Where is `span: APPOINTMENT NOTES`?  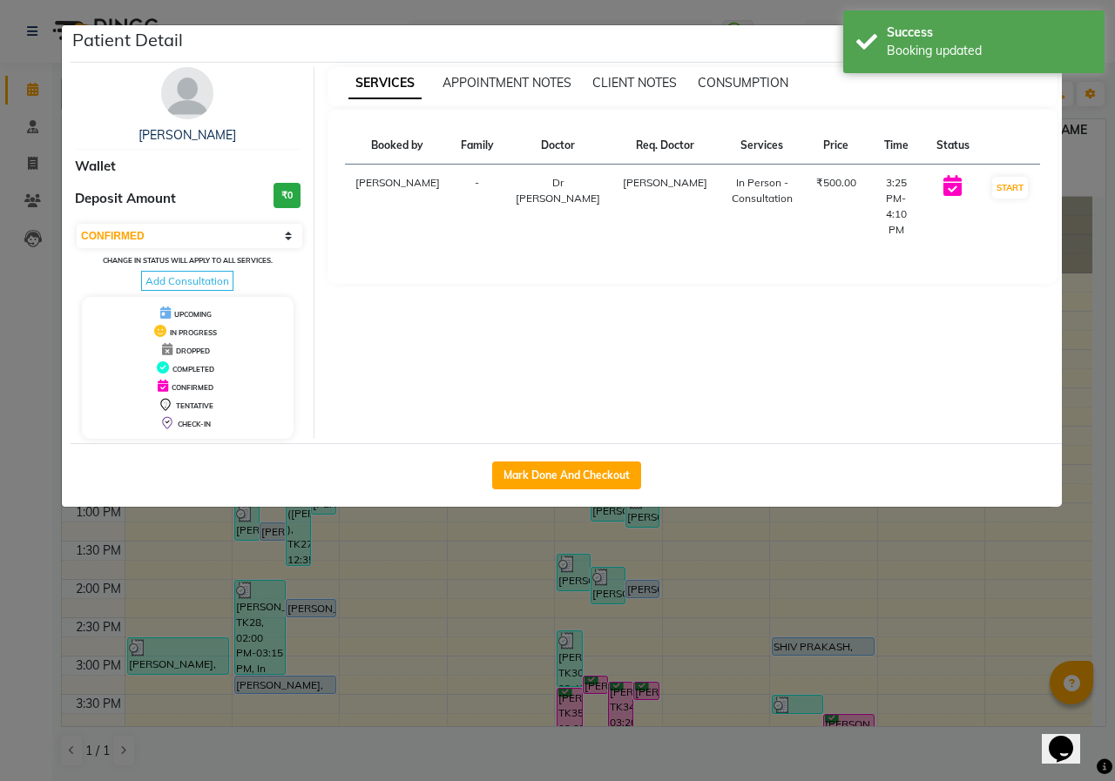 span: APPOINTMENT NOTES is located at coordinates (507, 83).